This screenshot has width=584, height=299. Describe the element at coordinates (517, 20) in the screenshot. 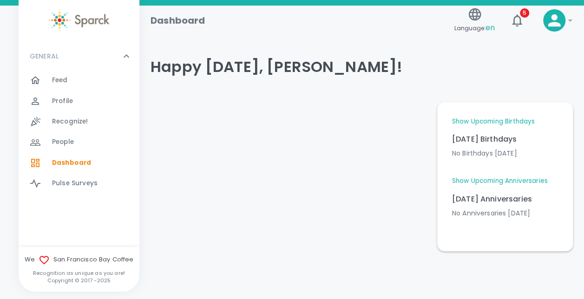

I see `button: 5` at that location.